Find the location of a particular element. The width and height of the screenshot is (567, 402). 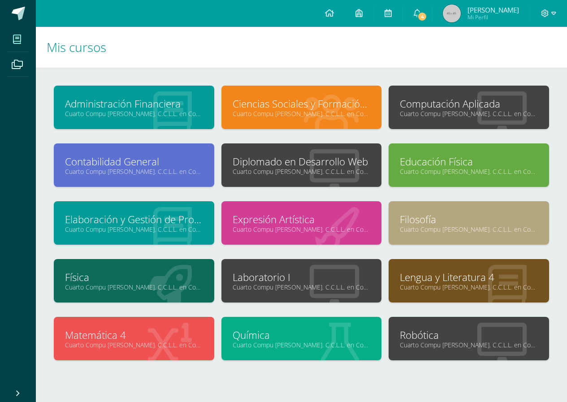

a: Administración Financiera is located at coordinates (134, 104).